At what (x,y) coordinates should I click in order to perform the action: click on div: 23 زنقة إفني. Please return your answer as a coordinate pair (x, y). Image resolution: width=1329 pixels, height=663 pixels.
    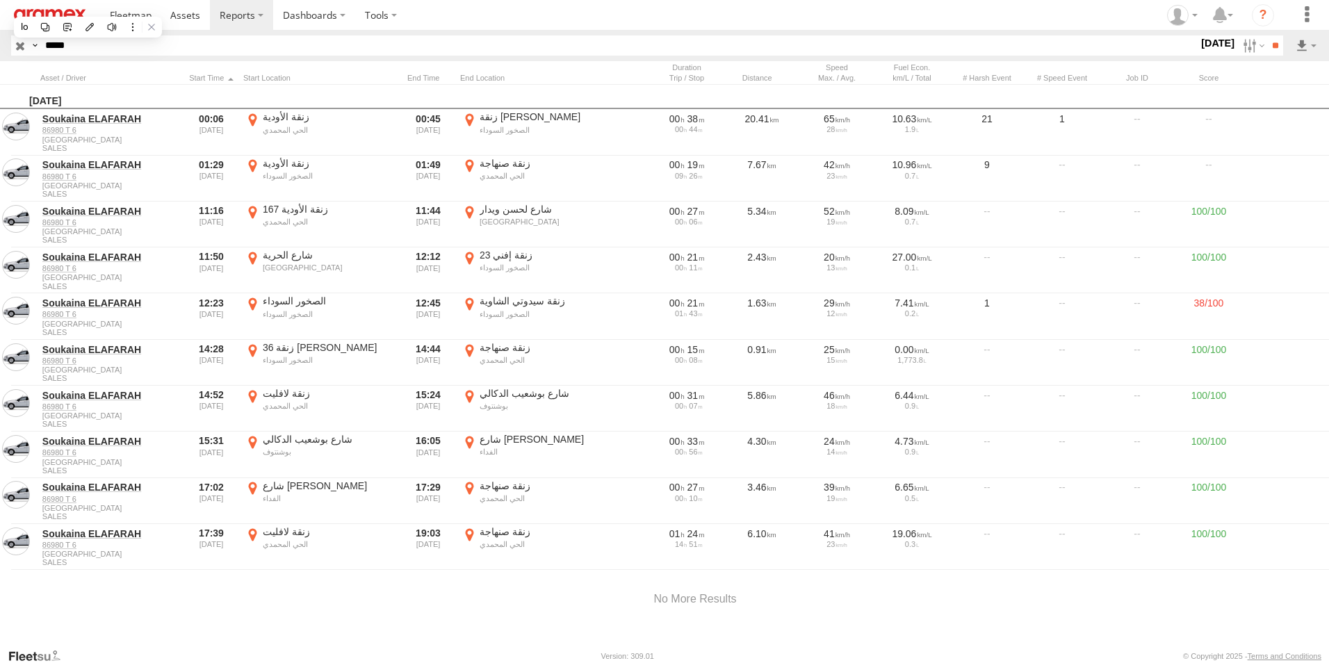
    Looking at the image, I should click on (545, 255).